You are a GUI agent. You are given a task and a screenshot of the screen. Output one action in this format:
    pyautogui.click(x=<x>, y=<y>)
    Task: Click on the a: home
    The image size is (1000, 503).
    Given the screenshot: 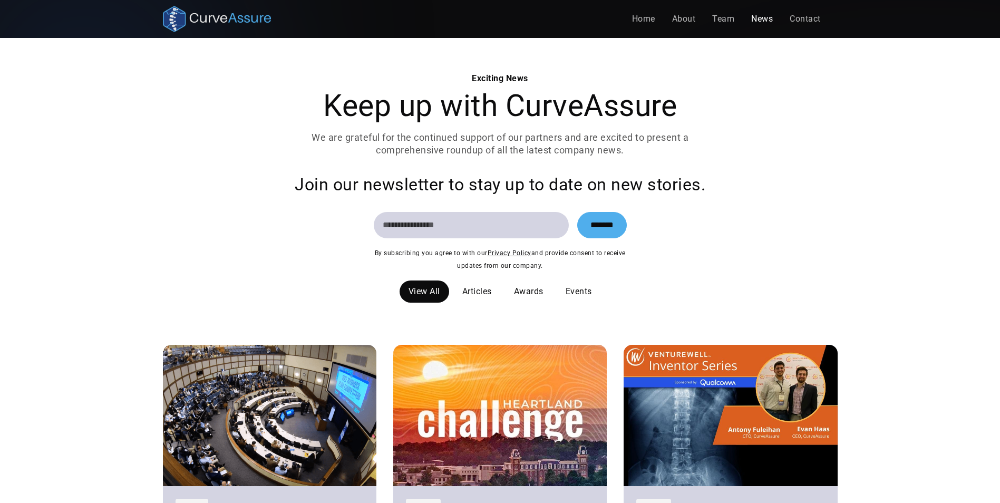 What is the action you would take?
    pyautogui.click(x=217, y=19)
    